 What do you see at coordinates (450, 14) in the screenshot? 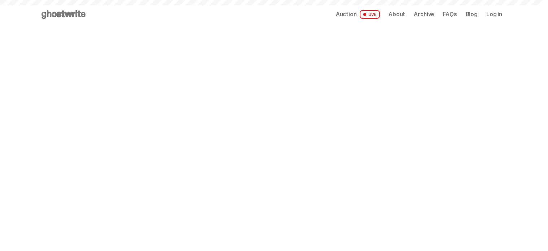
I see `a: FAQs` at bounding box center [450, 14].